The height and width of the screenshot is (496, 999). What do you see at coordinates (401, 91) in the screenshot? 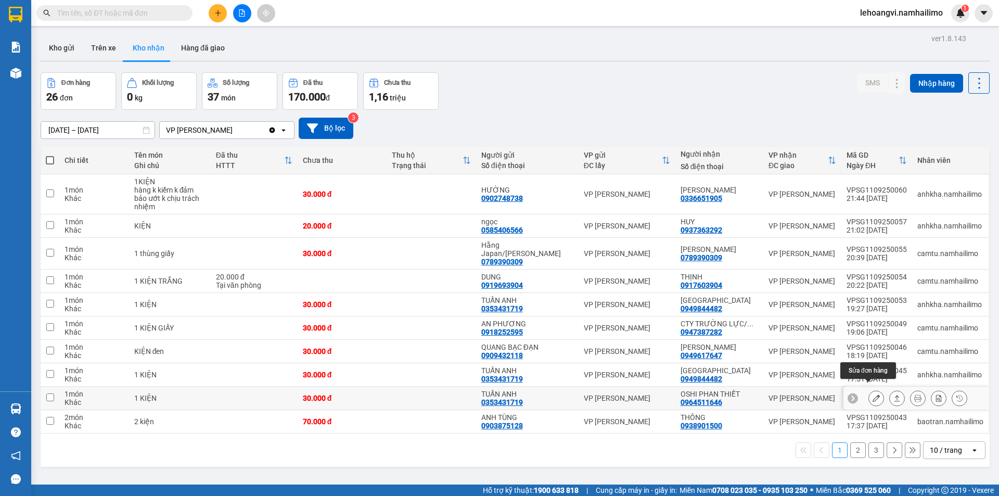
I see `button: Chưa thu1,16 triệu` at bounding box center [401, 91].